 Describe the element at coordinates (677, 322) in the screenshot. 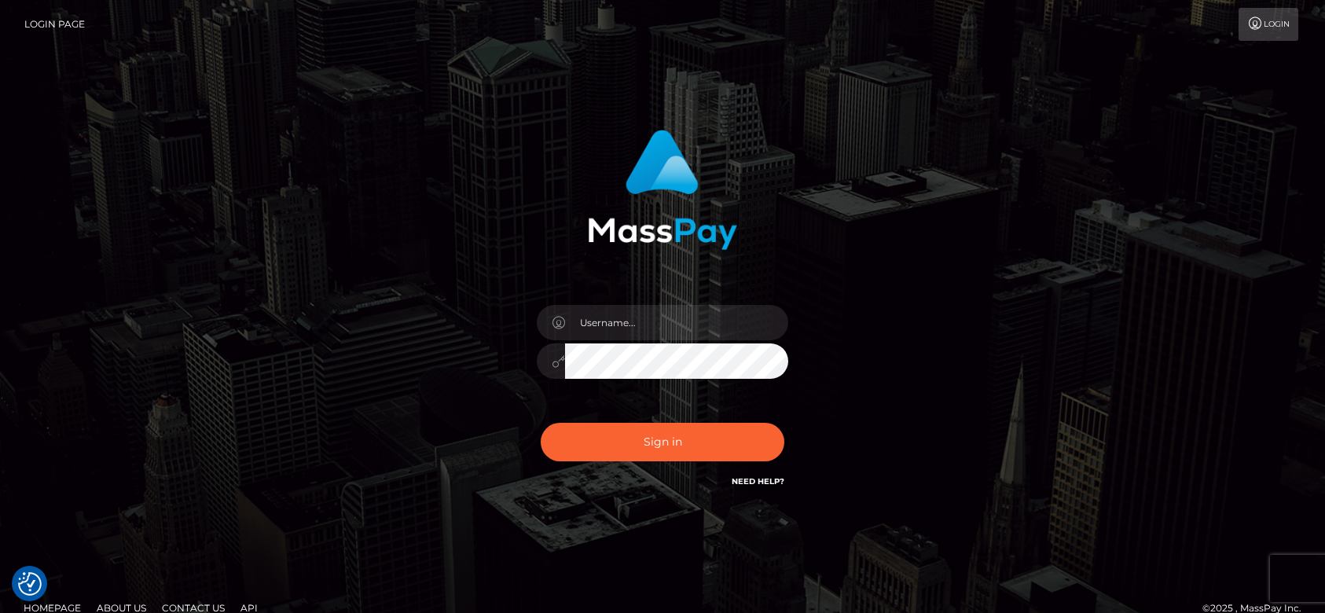

I see `input: Username...` at that location.